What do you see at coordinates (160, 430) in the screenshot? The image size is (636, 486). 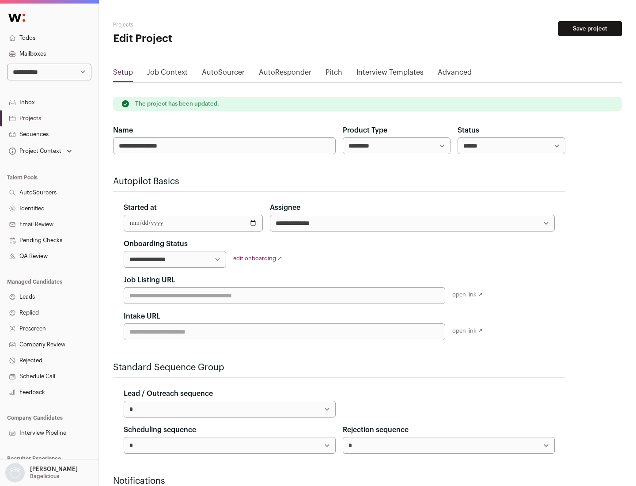 I see `label: Scheduling sequence` at bounding box center [160, 430].